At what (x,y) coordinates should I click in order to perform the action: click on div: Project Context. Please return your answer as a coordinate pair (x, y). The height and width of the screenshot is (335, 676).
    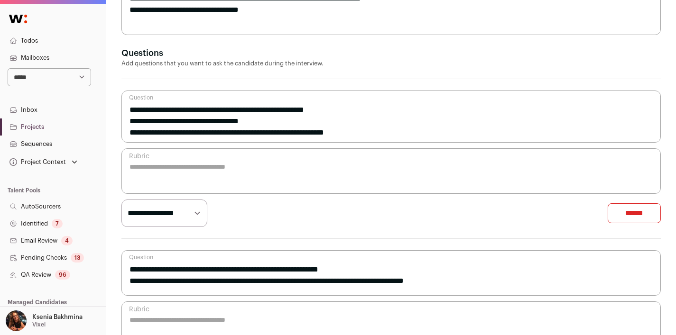
    Looking at the image, I should click on (37, 162).